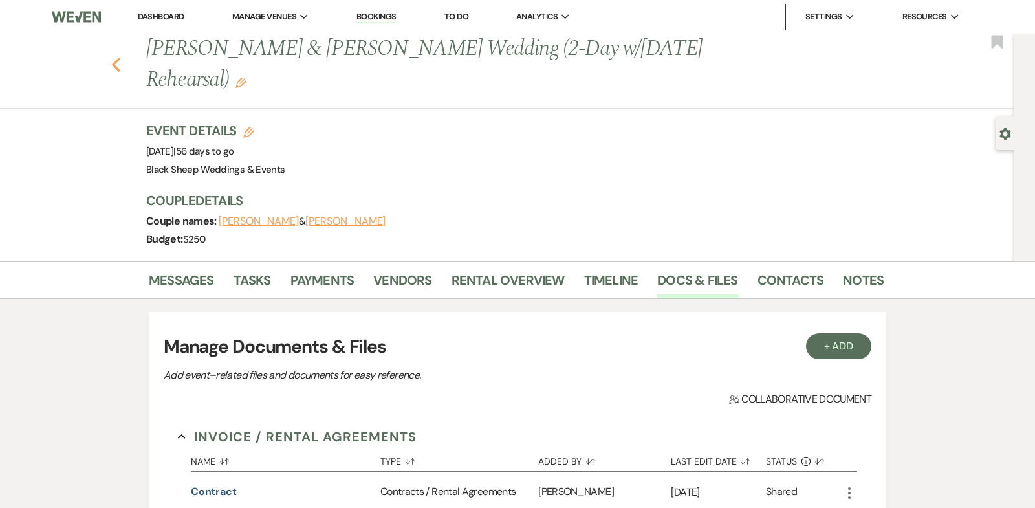 The image size is (1035, 508). What do you see at coordinates (181, 284) in the screenshot?
I see `a: Messages` at bounding box center [181, 284].